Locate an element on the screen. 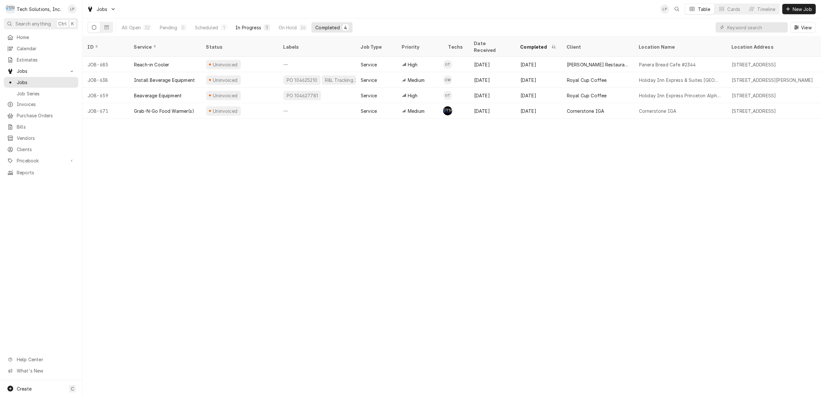  div: Techs is located at coordinates (456, 47).